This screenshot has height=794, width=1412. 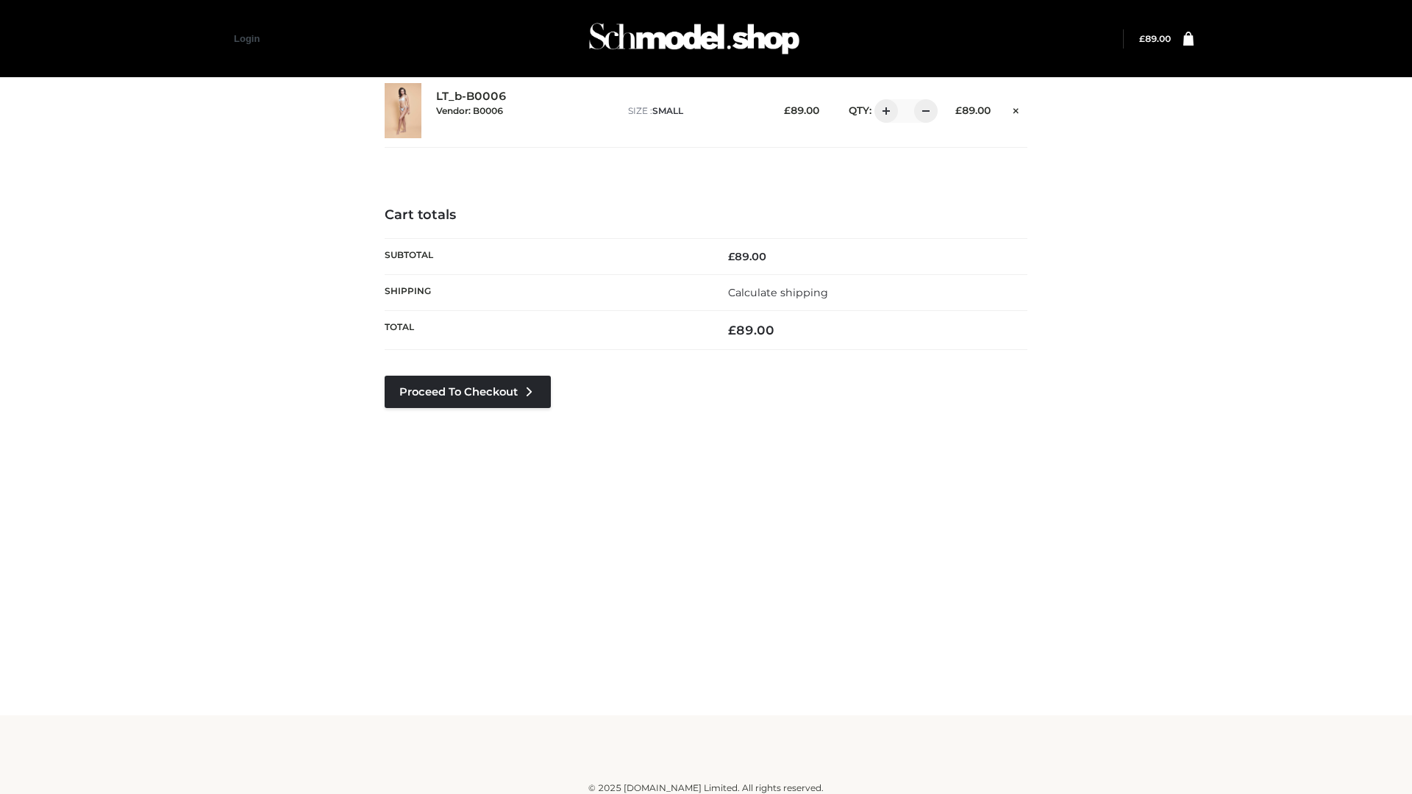 What do you see at coordinates (545, 292) in the screenshot?
I see `th: Shipping` at bounding box center [545, 292].